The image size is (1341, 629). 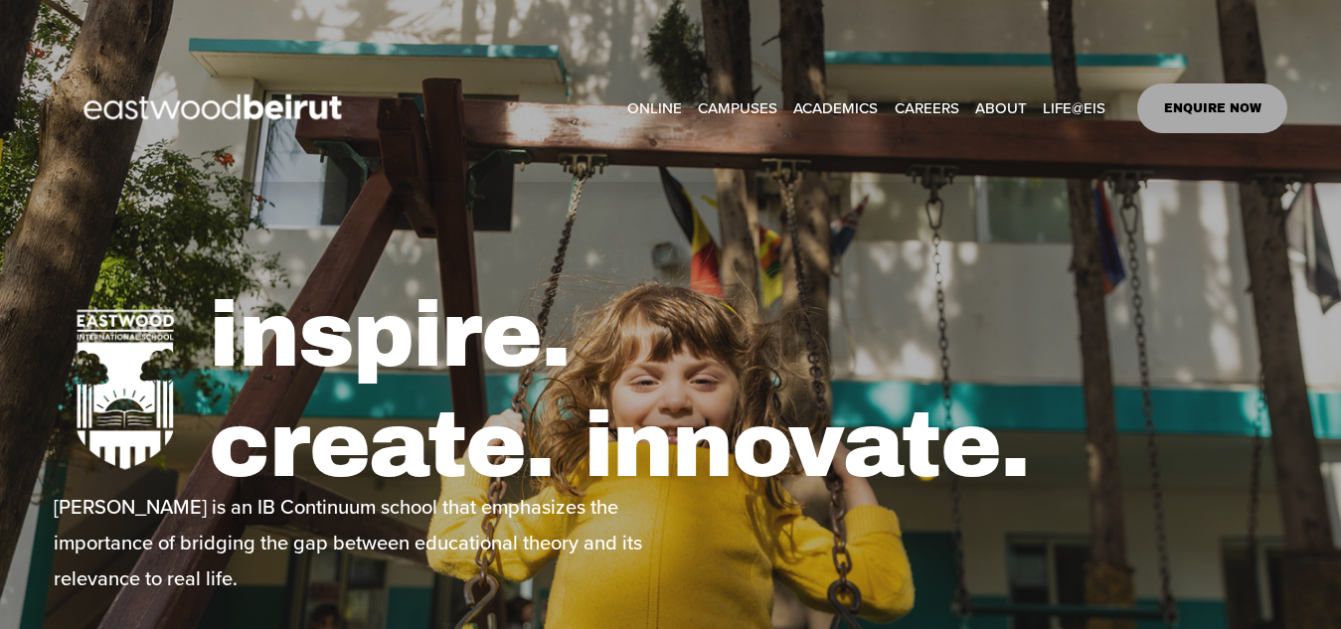 What do you see at coordinates (654, 108) in the screenshot?
I see `a: ONLINE` at bounding box center [654, 108].